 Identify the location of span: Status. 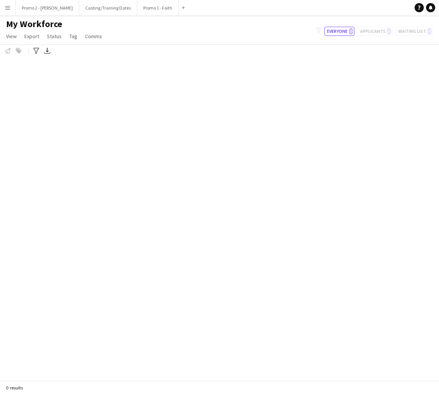
(54, 36).